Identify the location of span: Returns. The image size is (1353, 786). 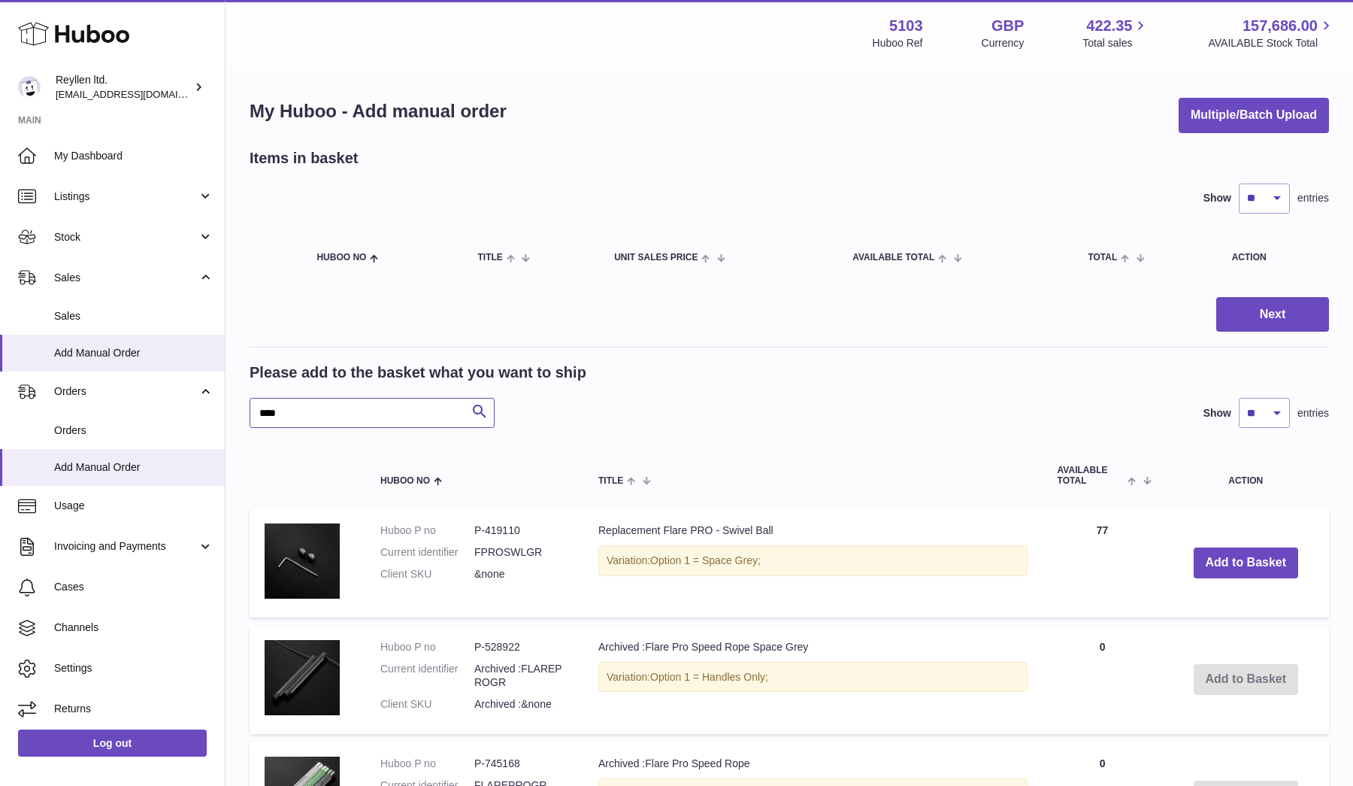
(134, 708).